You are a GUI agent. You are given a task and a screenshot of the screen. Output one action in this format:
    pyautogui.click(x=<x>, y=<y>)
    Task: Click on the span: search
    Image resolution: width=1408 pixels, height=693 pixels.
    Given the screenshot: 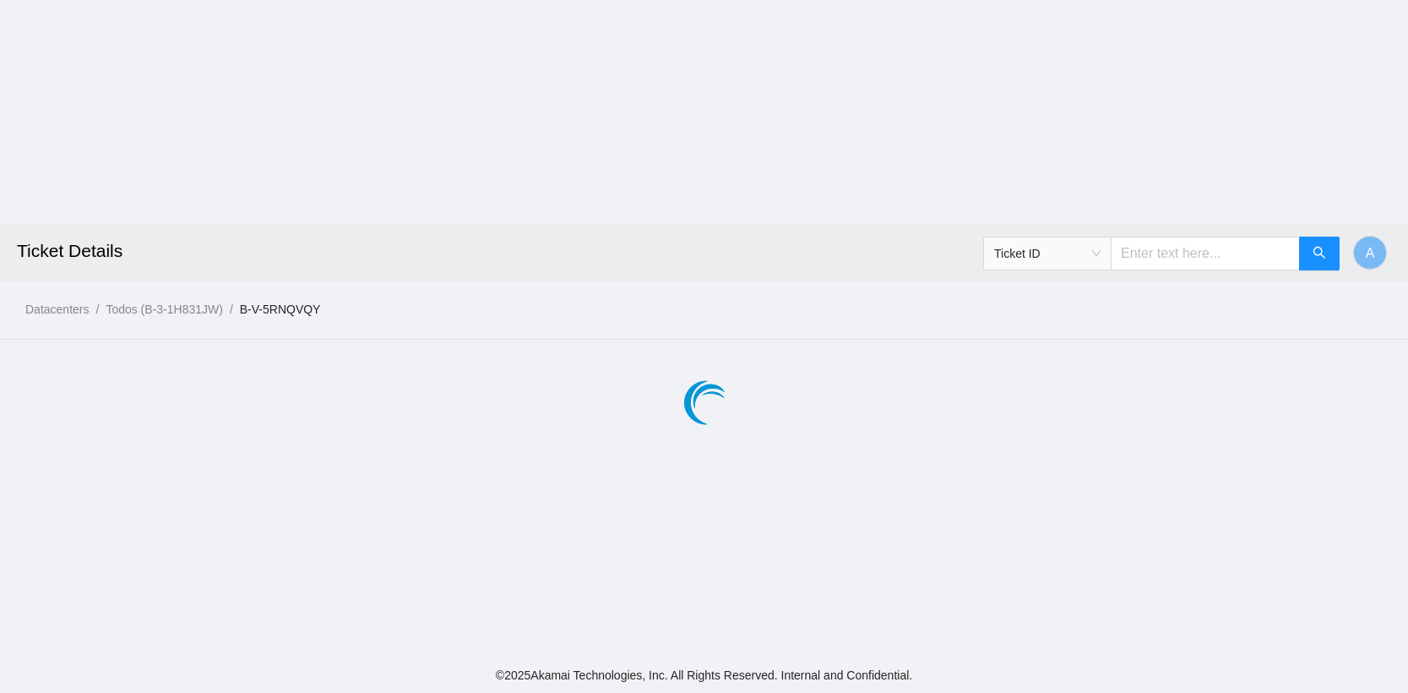 What is the action you would take?
    pyautogui.click(x=1319, y=253)
    